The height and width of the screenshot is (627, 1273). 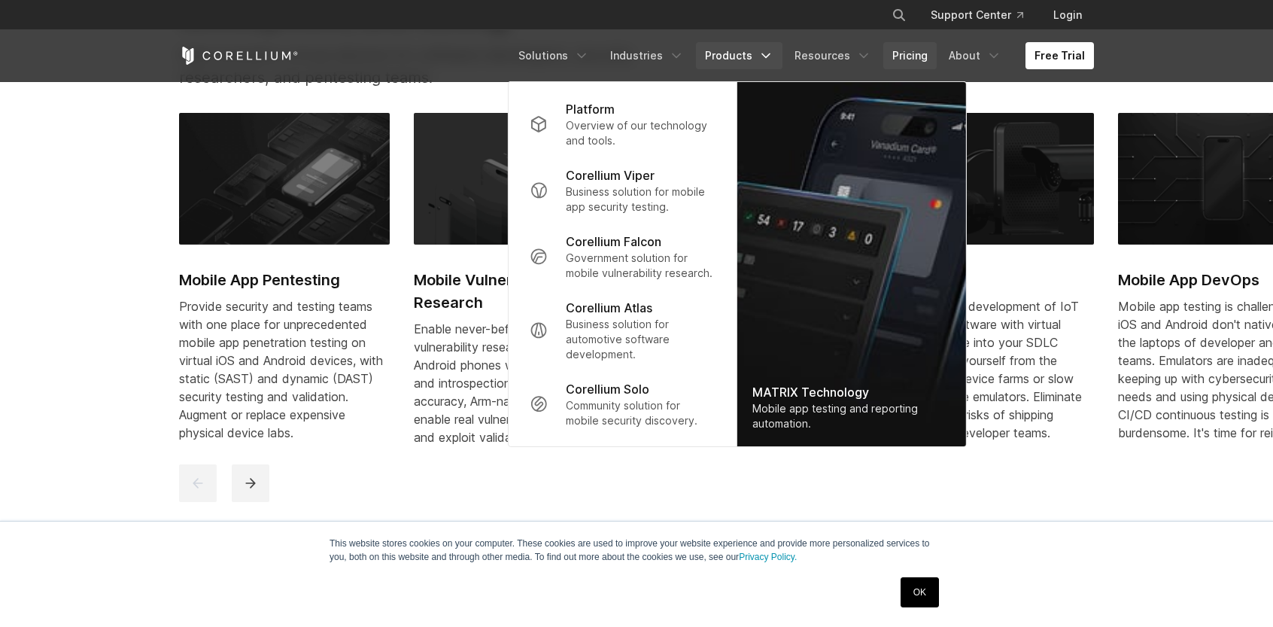 What do you see at coordinates (284, 178) in the screenshot?
I see `img: Mobile App Pentesting` at bounding box center [284, 178].